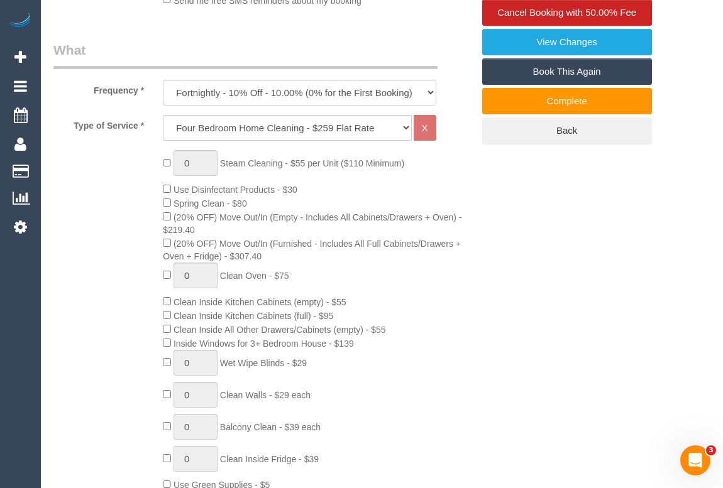 Image resolution: width=723 pixels, height=488 pixels. What do you see at coordinates (270, 427) in the screenshot?
I see `span: Balcony Clean - $39 each` at bounding box center [270, 427].